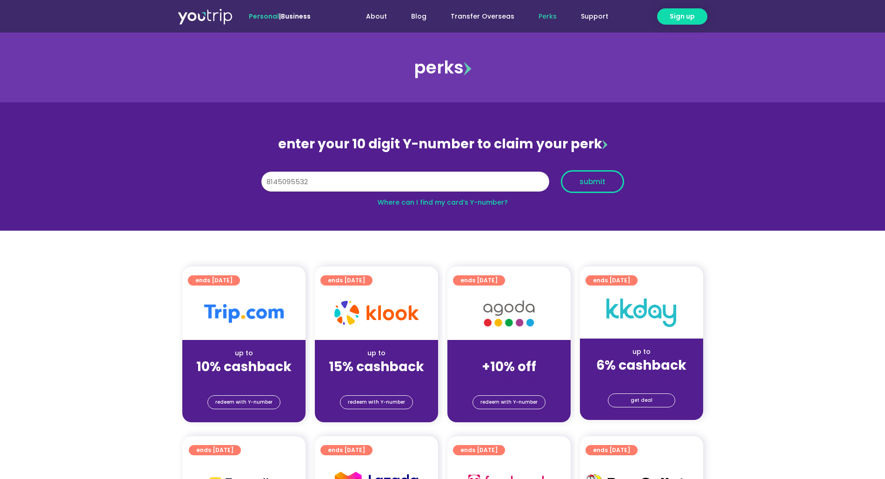  Describe the element at coordinates (405, 182) in the screenshot. I see `input: 10 digit Y-number (e.g. 8123456789)` at that location.